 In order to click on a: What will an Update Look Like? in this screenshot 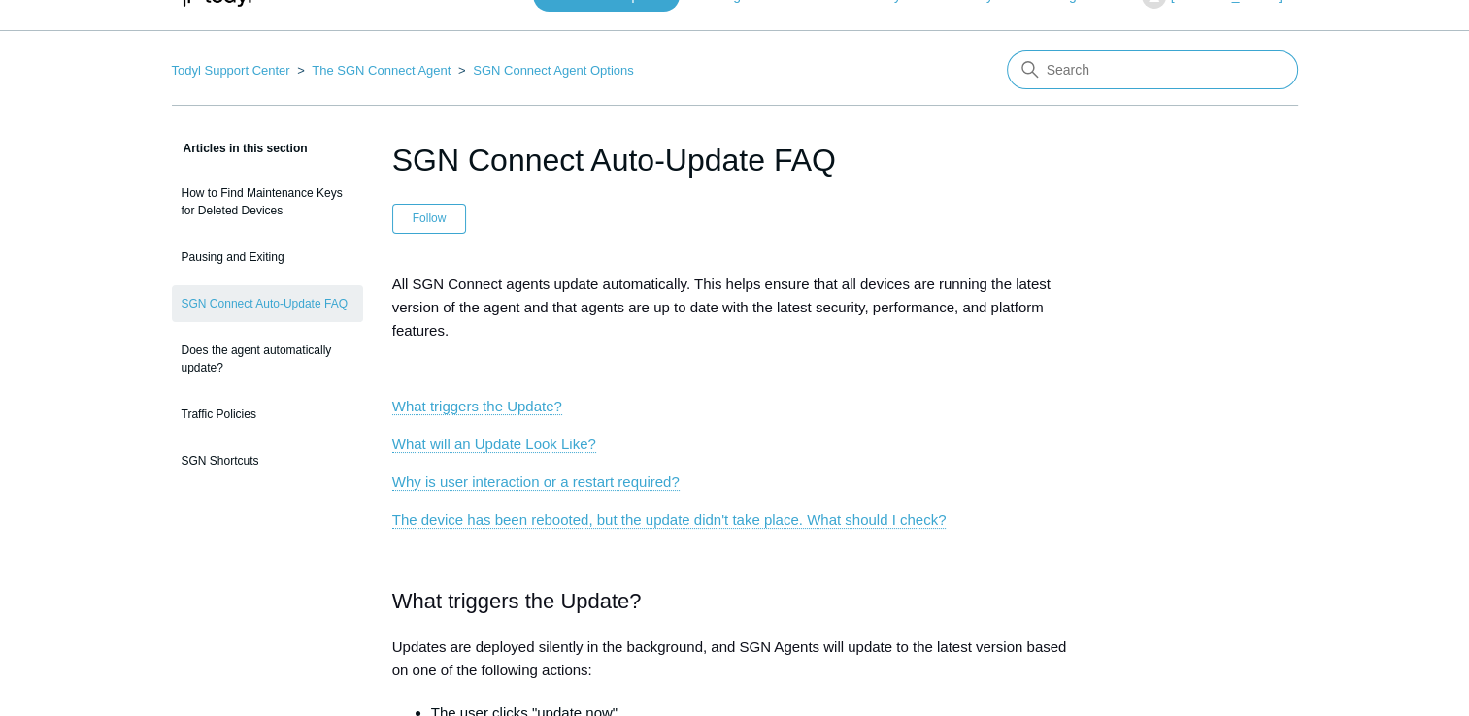, I will do `click(494, 445)`.